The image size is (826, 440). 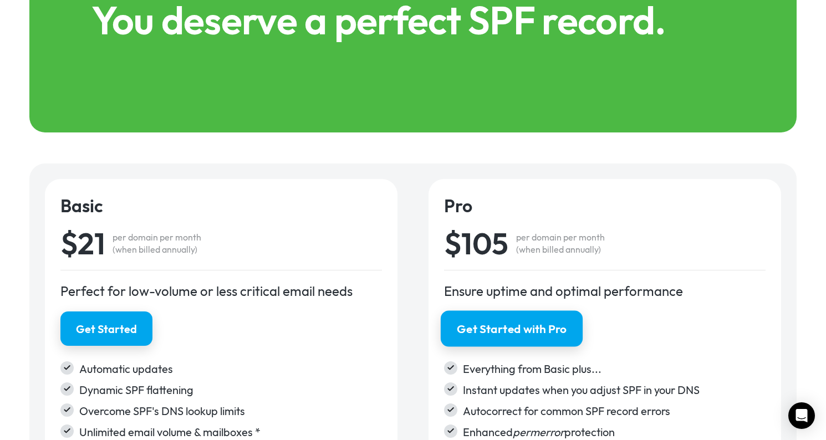 I want to click on h4: Pro, so click(x=604, y=206).